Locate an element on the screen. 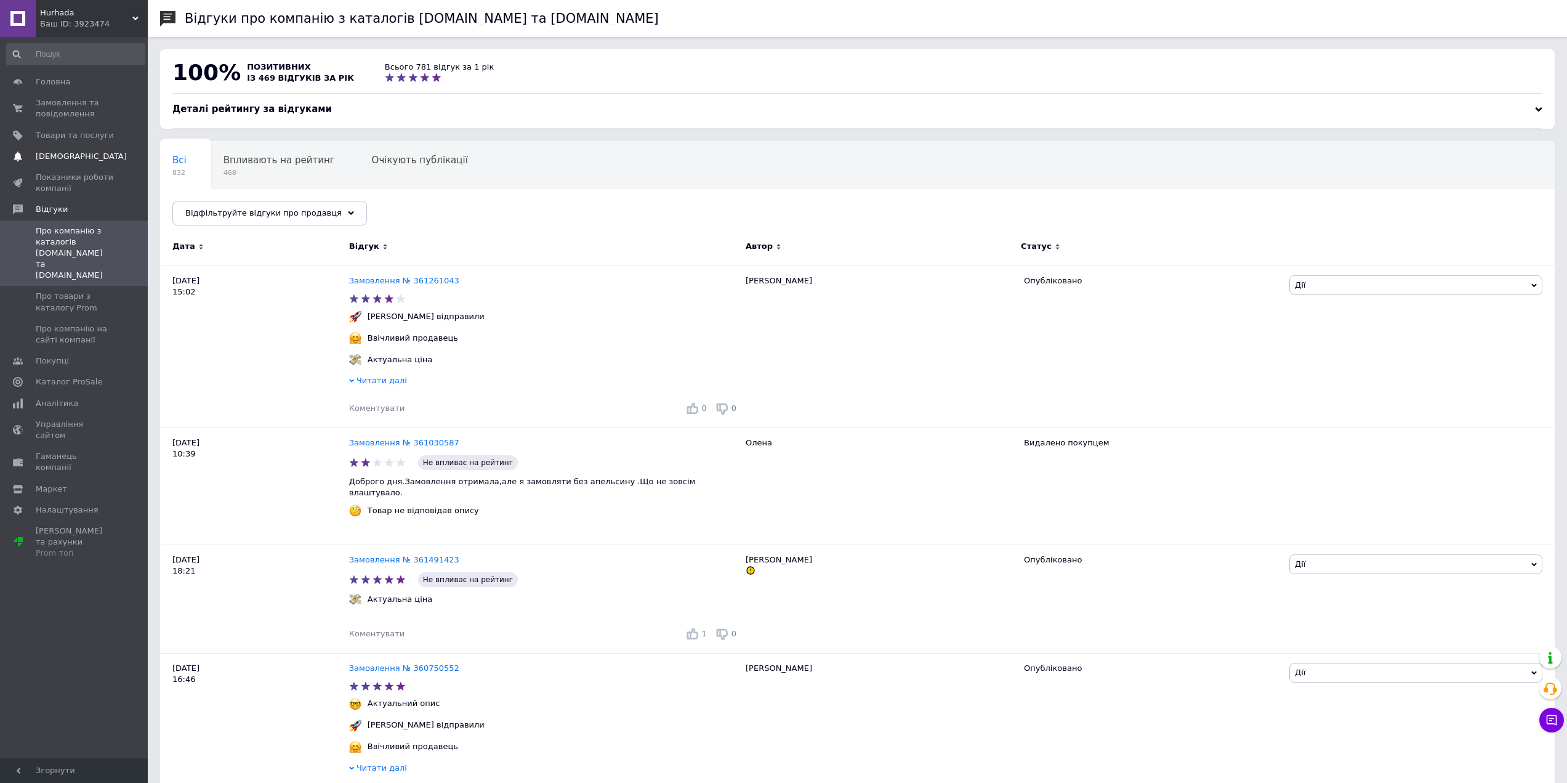 This screenshot has height=783, width=1567. div: Prom топ is located at coordinates (75, 553).